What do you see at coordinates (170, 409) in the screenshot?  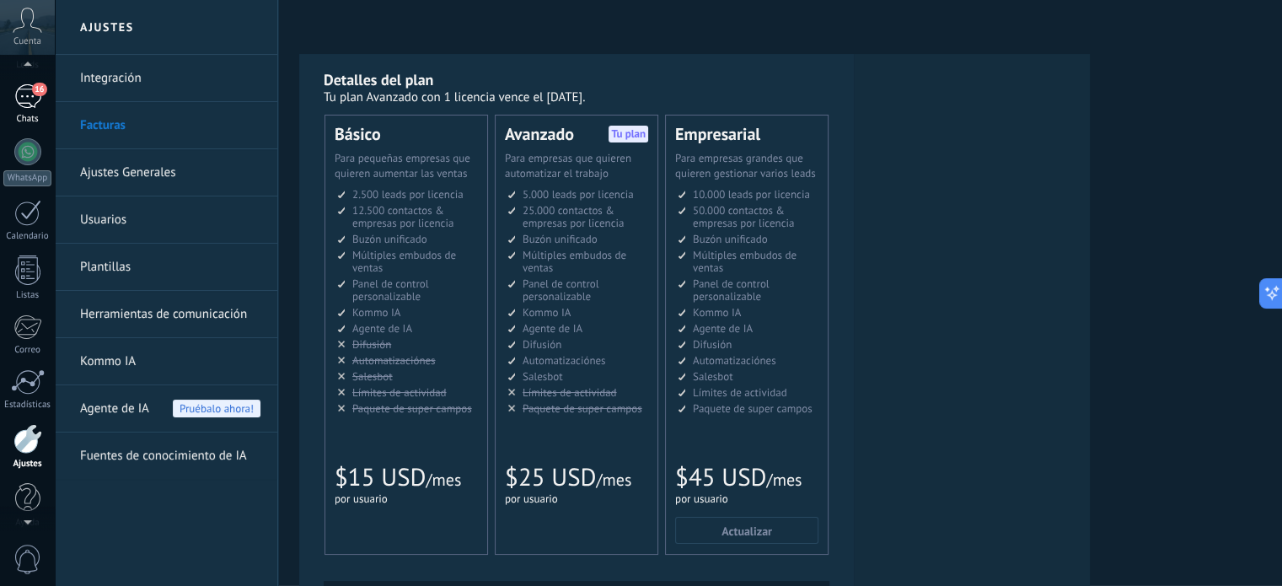 I see `a: Agente de IA Pruébalo ahora!` at bounding box center [170, 409].